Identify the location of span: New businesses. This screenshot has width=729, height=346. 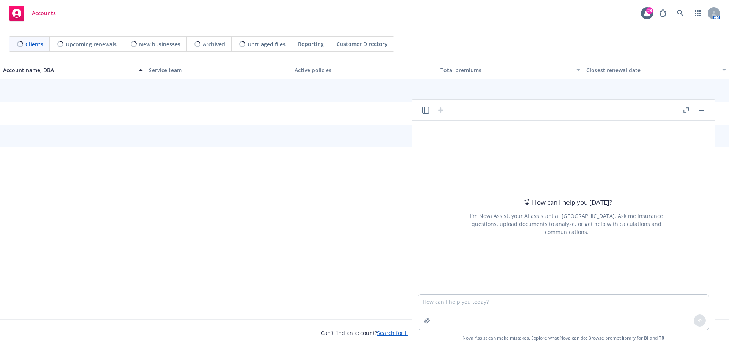
(159, 44).